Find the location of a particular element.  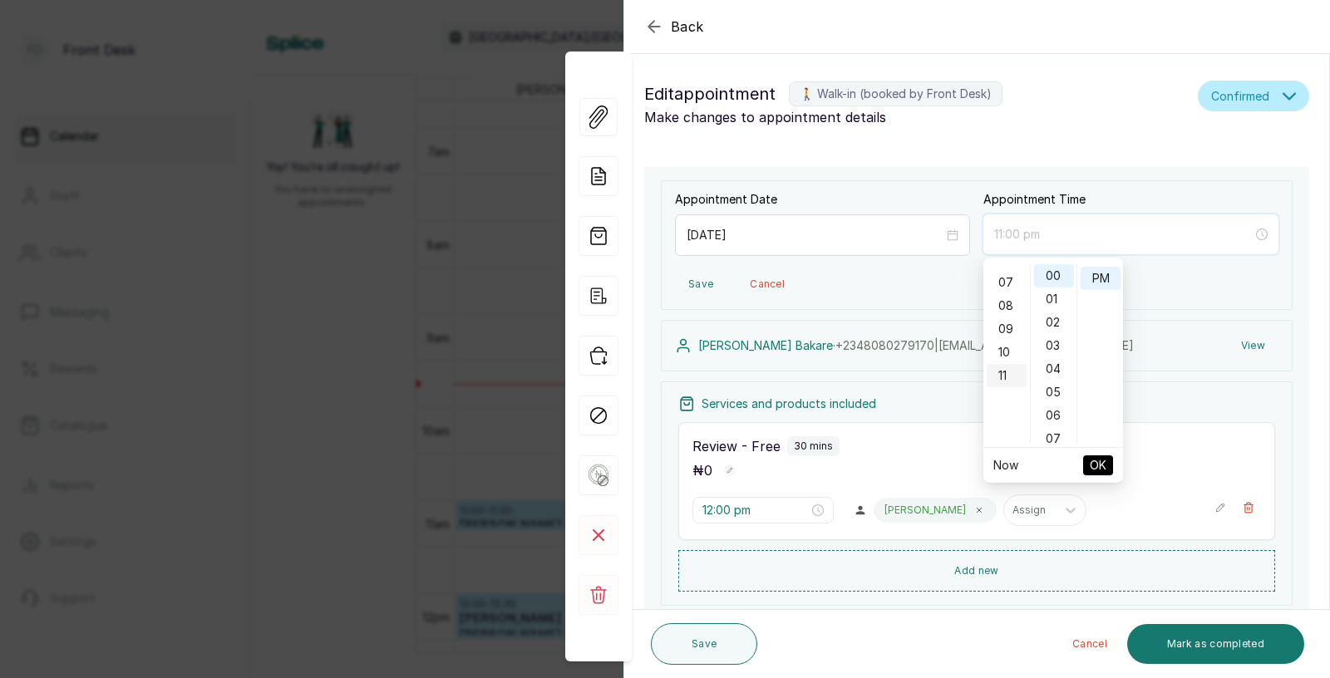

div: 05 is located at coordinates (1054, 392).